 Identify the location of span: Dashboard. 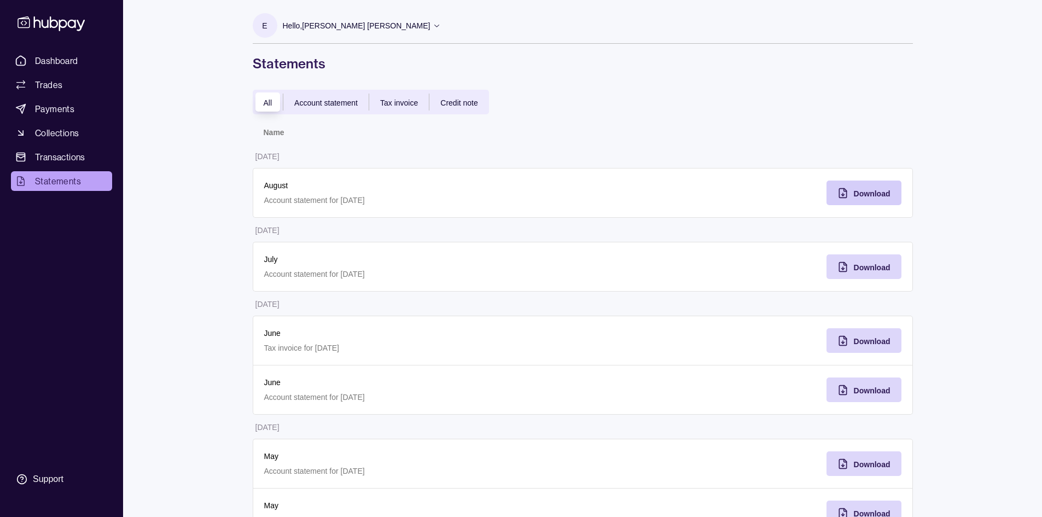
(56, 61).